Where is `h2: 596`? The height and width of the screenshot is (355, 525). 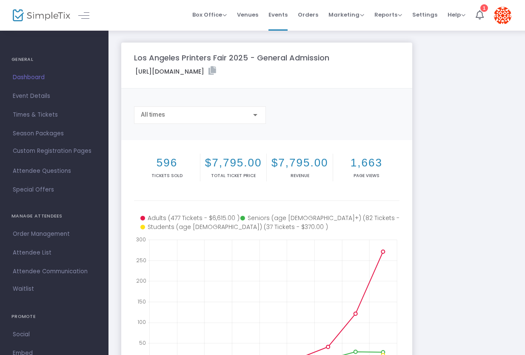
h2: 596 is located at coordinates (167, 163).